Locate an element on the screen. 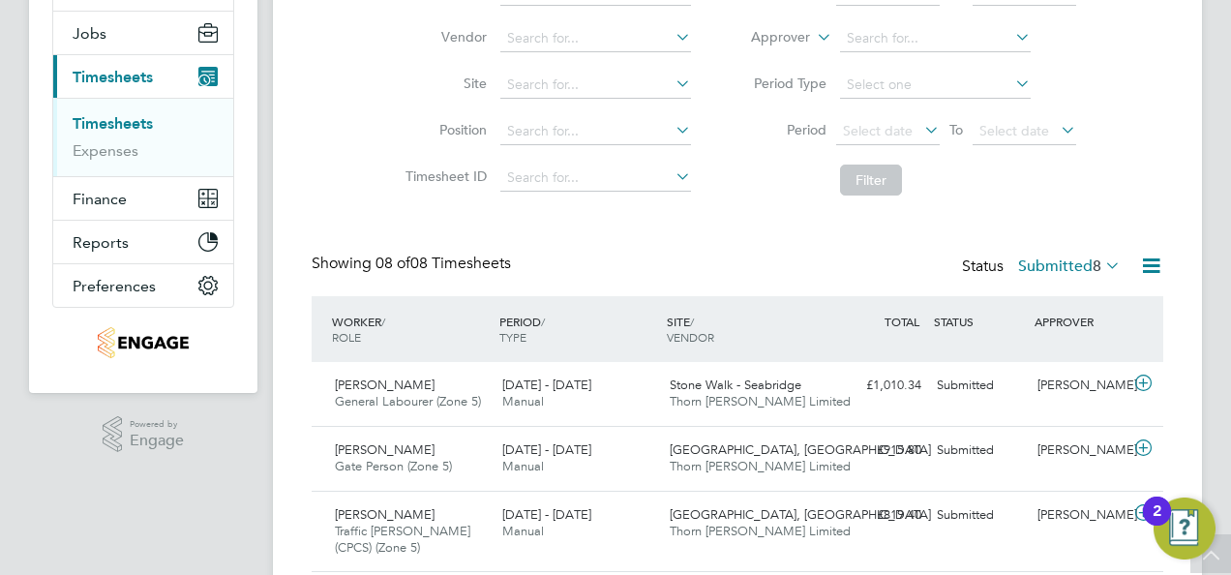 The width and height of the screenshot is (1231, 575). span: Powered by is located at coordinates (157, 424).